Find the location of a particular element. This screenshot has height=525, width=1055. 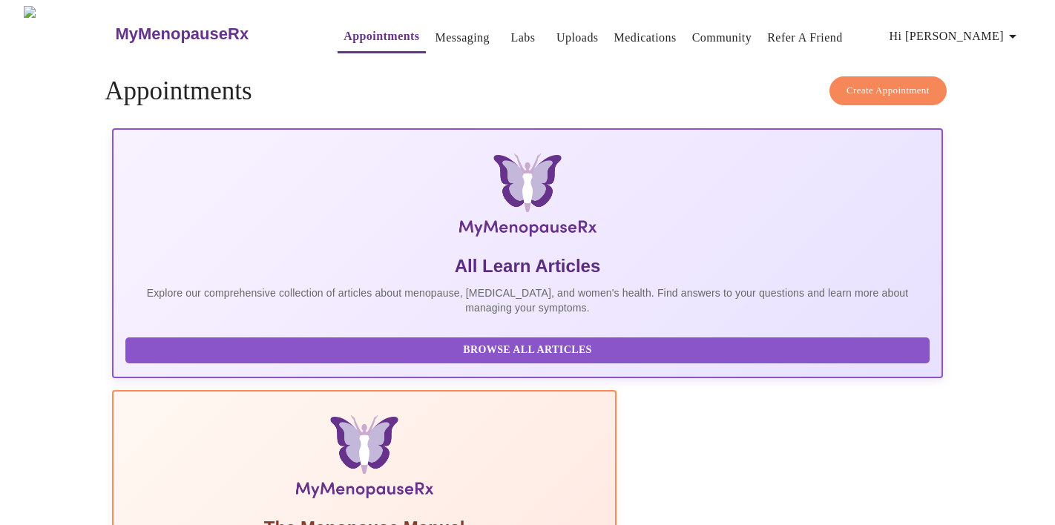

a: Medications is located at coordinates (645, 38).